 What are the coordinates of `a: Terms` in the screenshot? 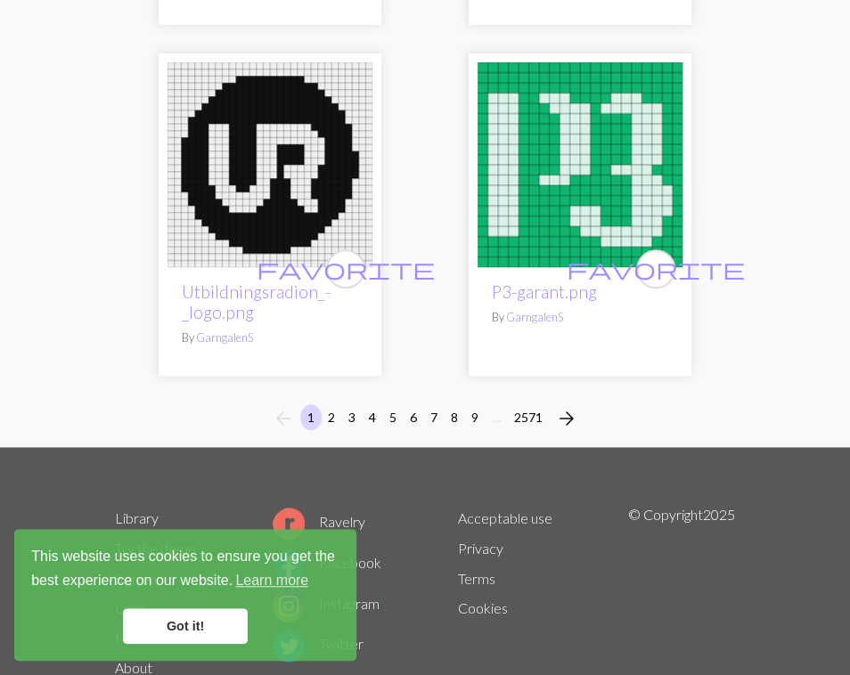 It's located at (476, 578).